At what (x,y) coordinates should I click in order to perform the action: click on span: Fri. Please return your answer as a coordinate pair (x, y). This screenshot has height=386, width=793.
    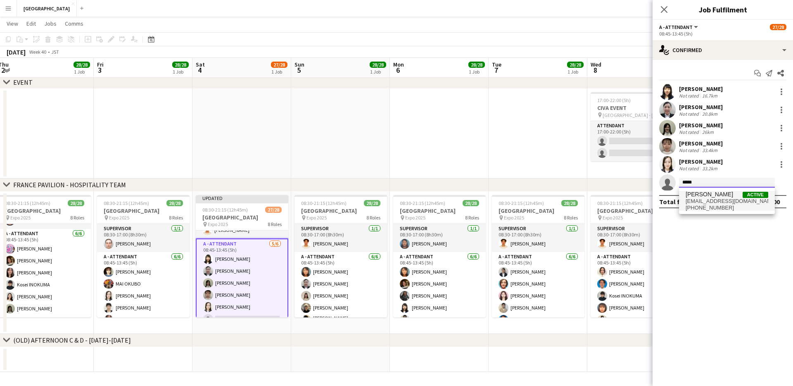
    Looking at the image, I should click on (100, 64).